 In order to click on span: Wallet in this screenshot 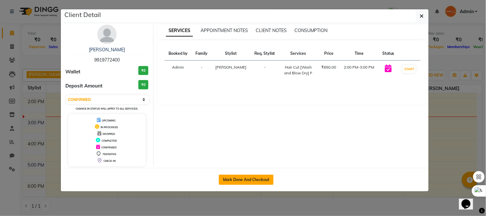, I will do `click(73, 72)`.